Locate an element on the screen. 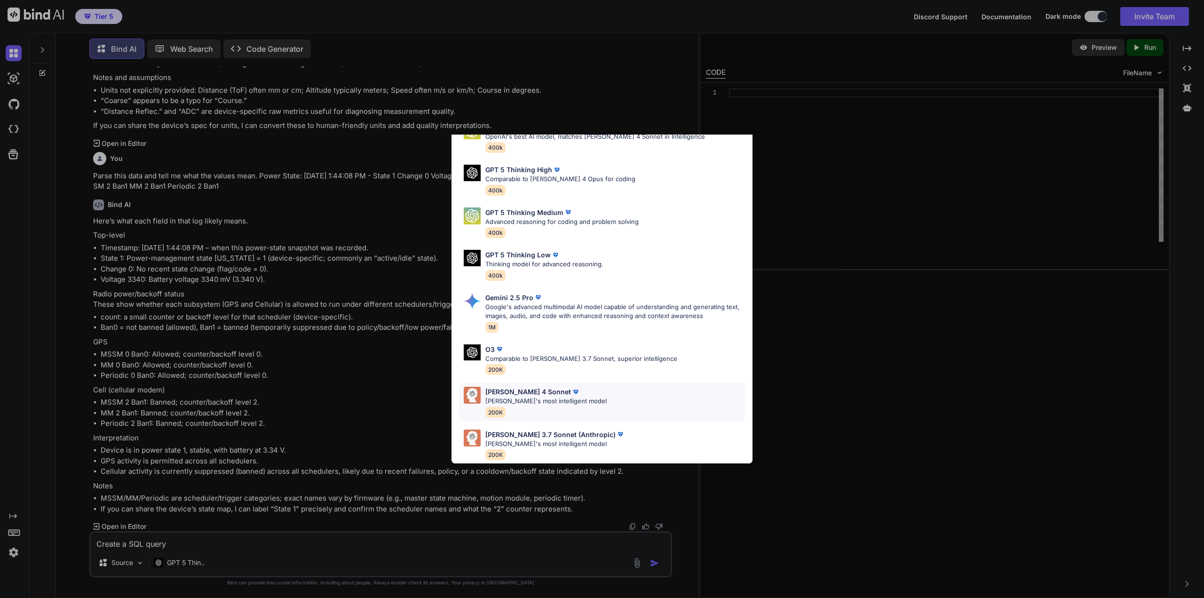  span: 1M is located at coordinates (492, 327).